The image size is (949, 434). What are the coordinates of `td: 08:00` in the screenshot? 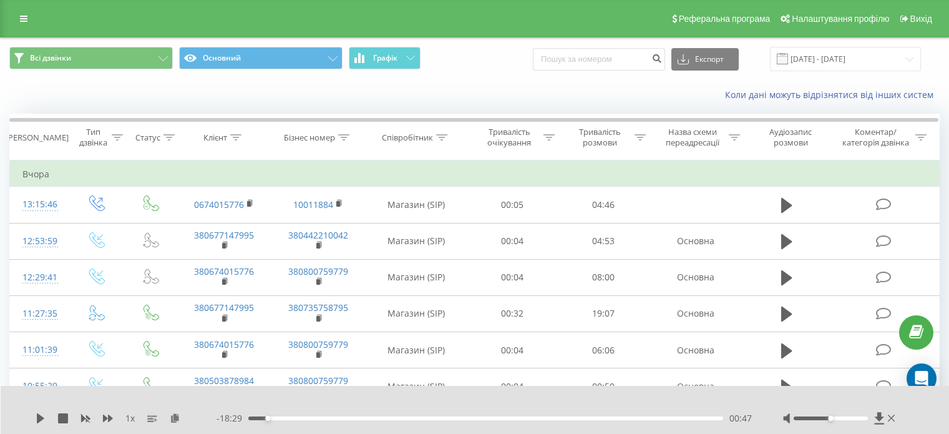 It's located at (603, 277).